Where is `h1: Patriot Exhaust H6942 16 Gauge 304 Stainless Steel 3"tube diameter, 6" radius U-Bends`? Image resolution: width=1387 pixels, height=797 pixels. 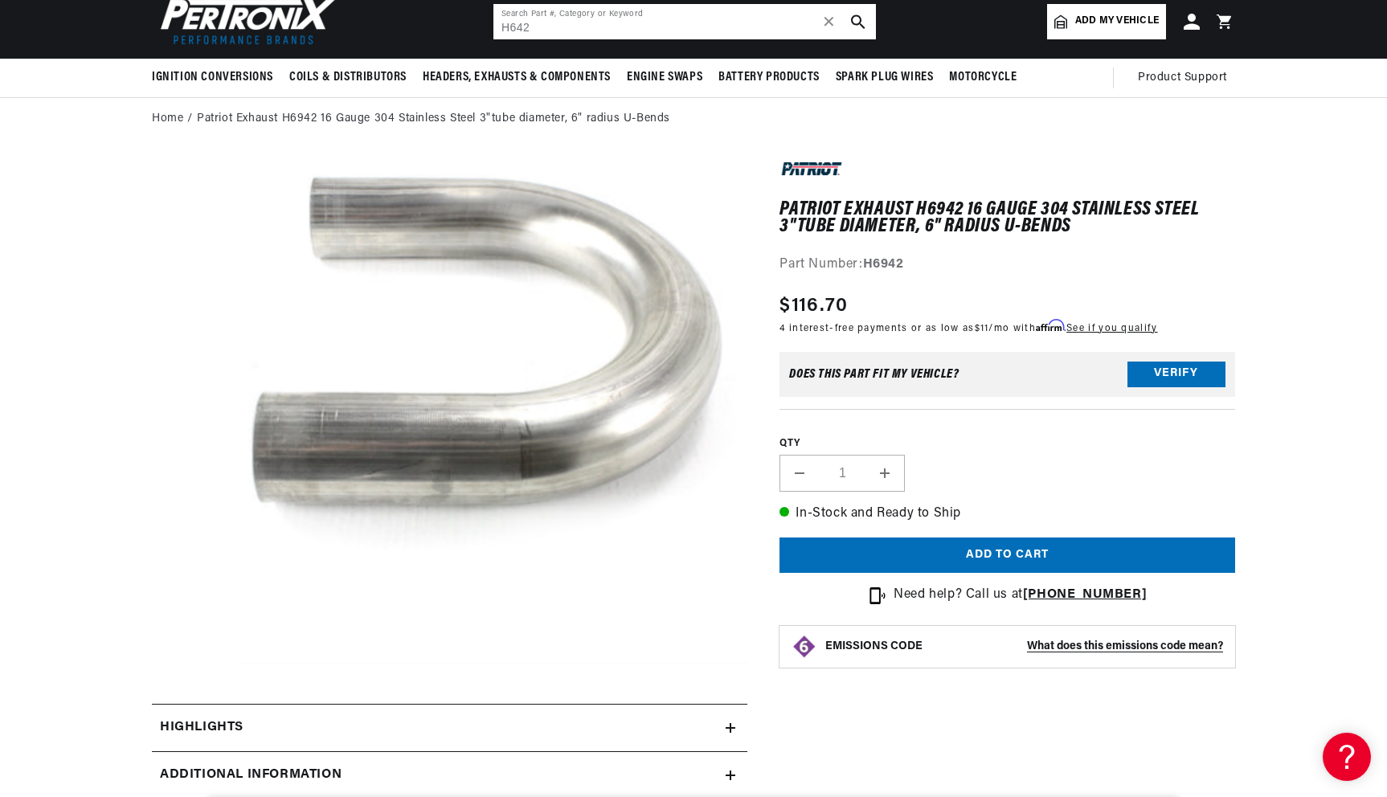 h1: Patriot Exhaust H6942 16 Gauge 304 Stainless Steel 3"tube diameter, 6" radius U-Bends is located at coordinates (1007, 218).